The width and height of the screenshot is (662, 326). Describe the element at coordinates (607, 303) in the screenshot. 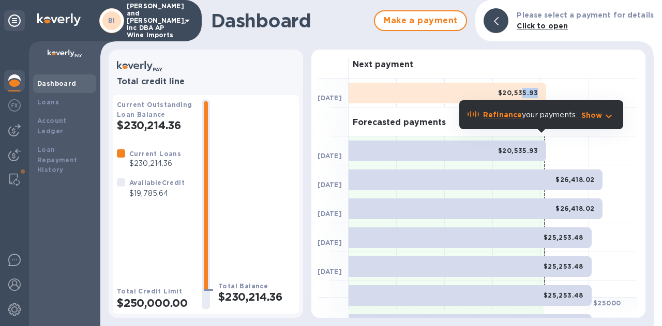

I see `b: $ 25000` at that location.